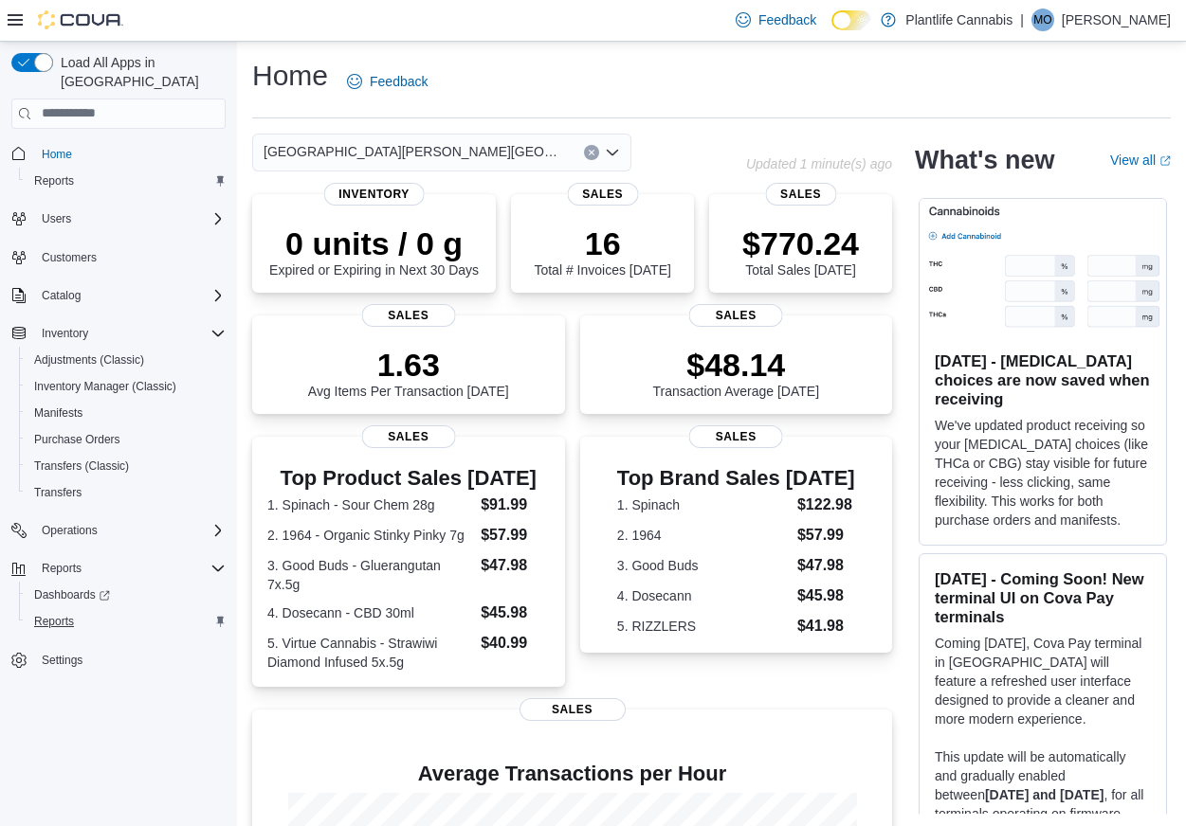  Describe the element at coordinates (118, 257) in the screenshot. I see `button: Customers` at that location.